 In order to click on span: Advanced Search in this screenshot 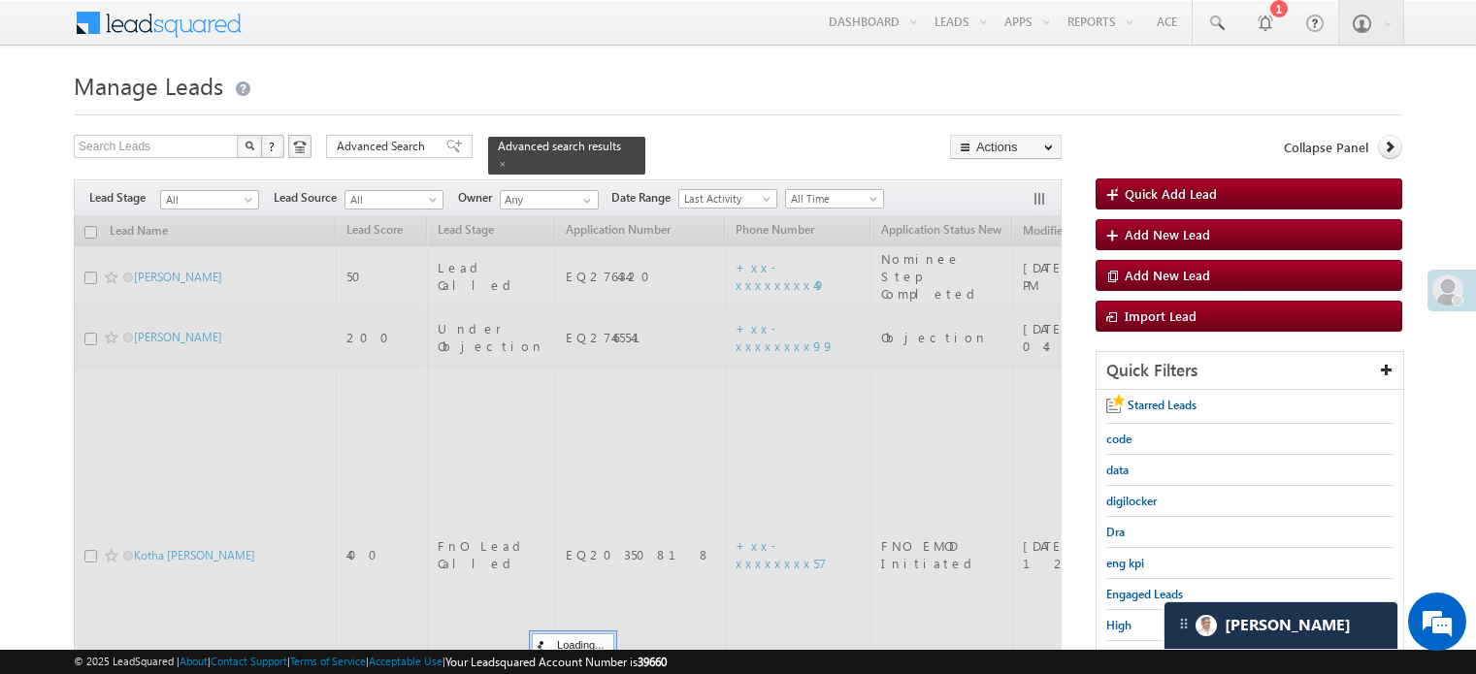, I will do `click(383, 147)`.